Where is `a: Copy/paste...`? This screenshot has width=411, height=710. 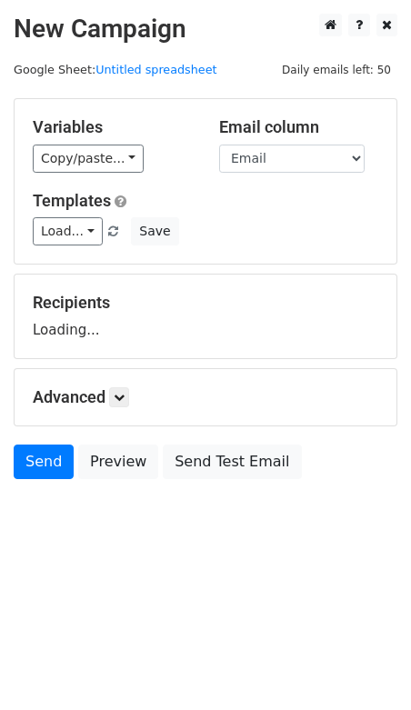
a: Copy/paste... is located at coordinates (88, 158).